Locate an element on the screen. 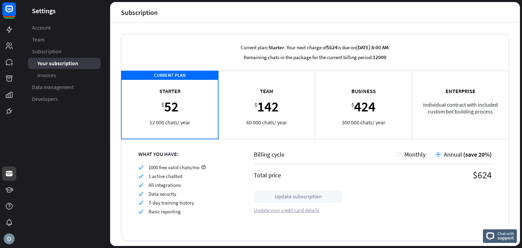 This screenshot has height=248, width=522. div: Update your credit card details is located at coordinates (287, 210).